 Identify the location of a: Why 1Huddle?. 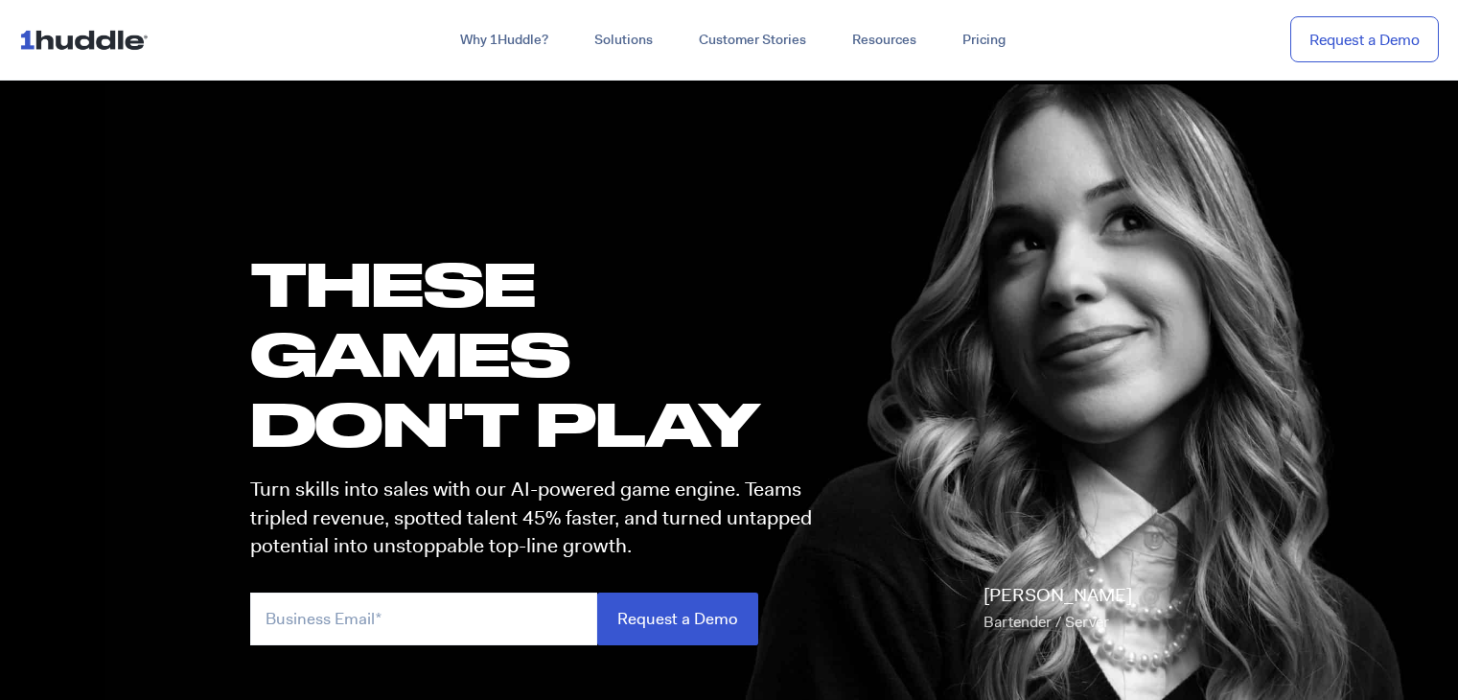
(504, 40).